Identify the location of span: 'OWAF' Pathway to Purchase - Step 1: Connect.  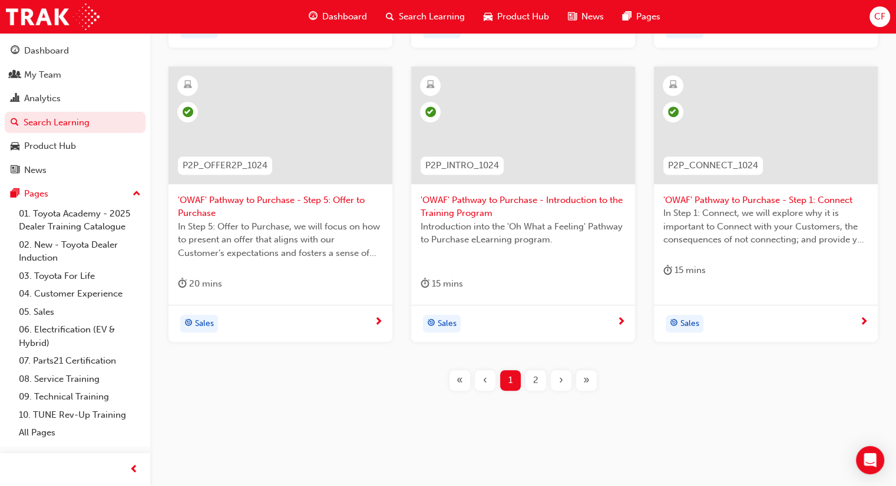
(766, 200).